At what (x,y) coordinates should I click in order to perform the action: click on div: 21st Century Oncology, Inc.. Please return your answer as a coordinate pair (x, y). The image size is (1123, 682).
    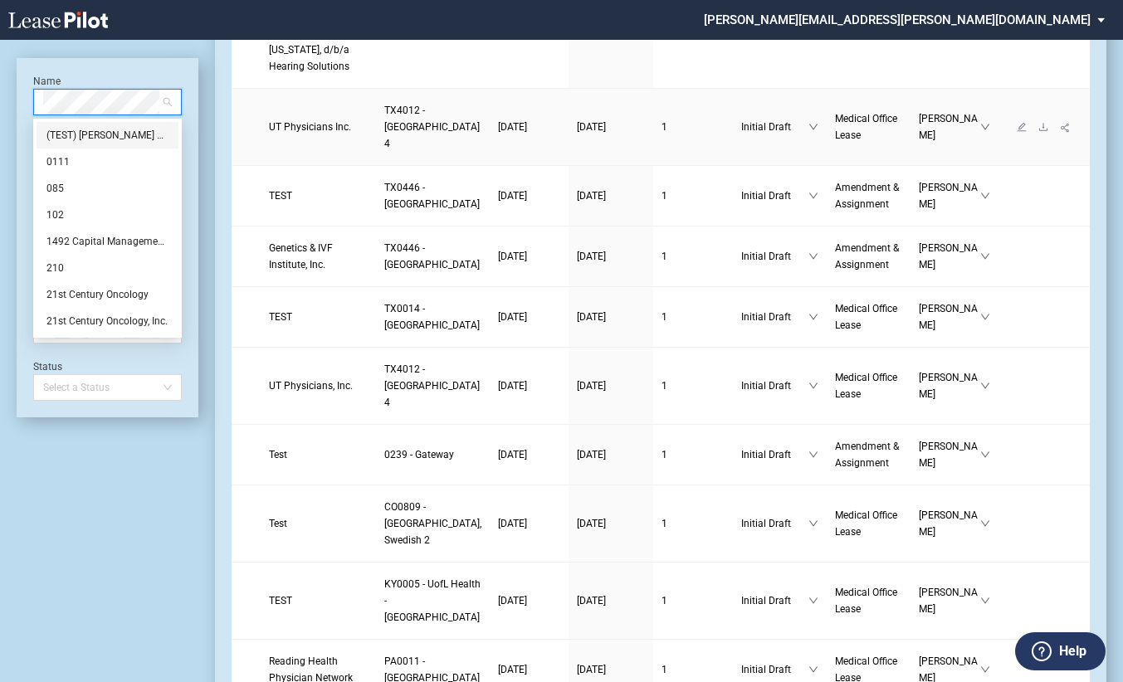
    Looking at the image, I should click on (107, 321).